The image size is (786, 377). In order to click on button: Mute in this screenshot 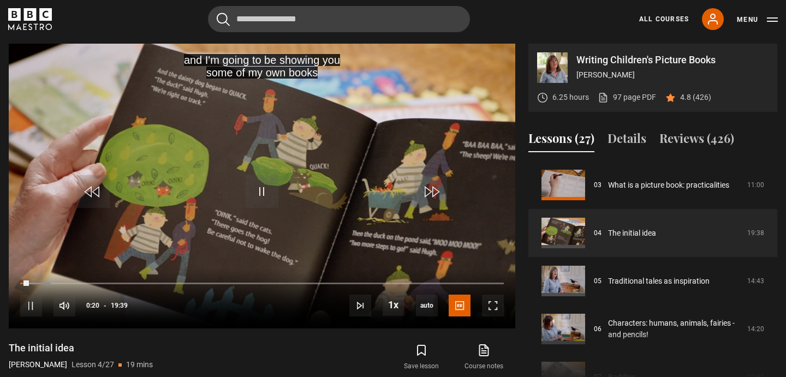, I will do `click(64, 306)`.